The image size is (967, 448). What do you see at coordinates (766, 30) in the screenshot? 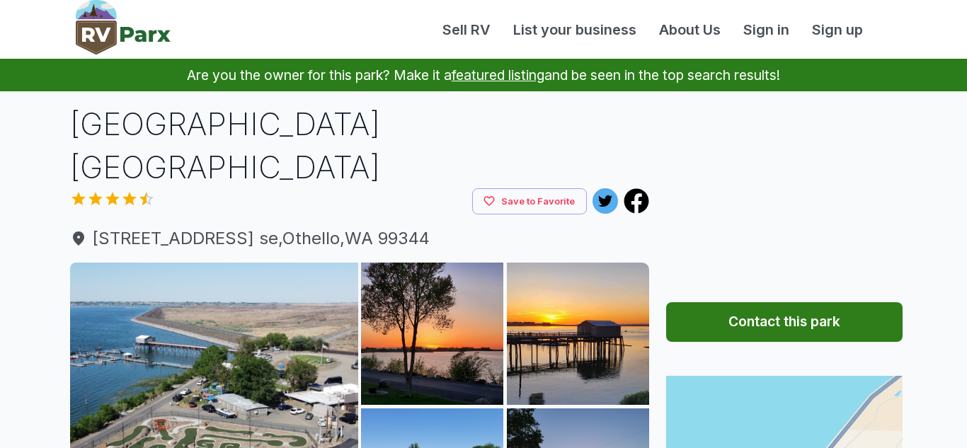
I see `a: Sign in` at bounding box center [766, 30].